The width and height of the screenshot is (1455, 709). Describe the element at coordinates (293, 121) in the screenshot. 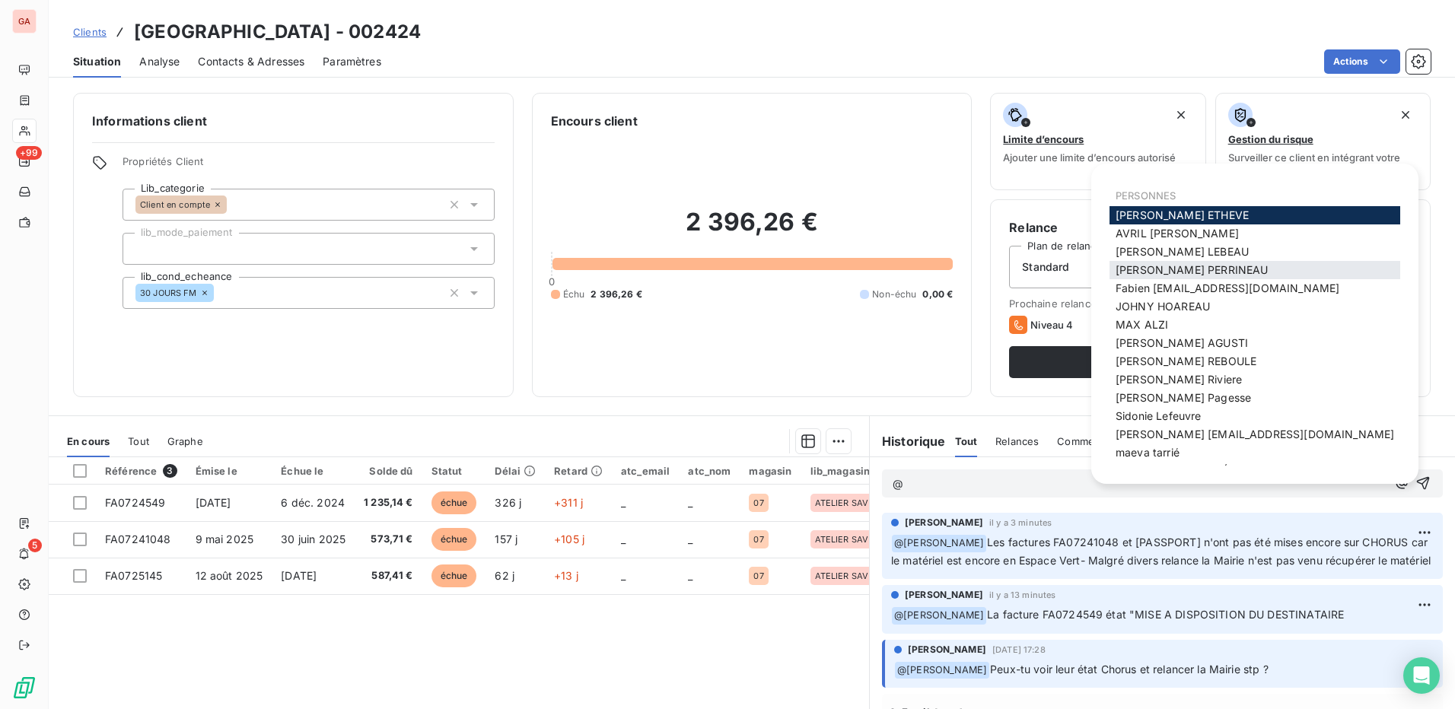

I see `h6: Informations client` at that location.